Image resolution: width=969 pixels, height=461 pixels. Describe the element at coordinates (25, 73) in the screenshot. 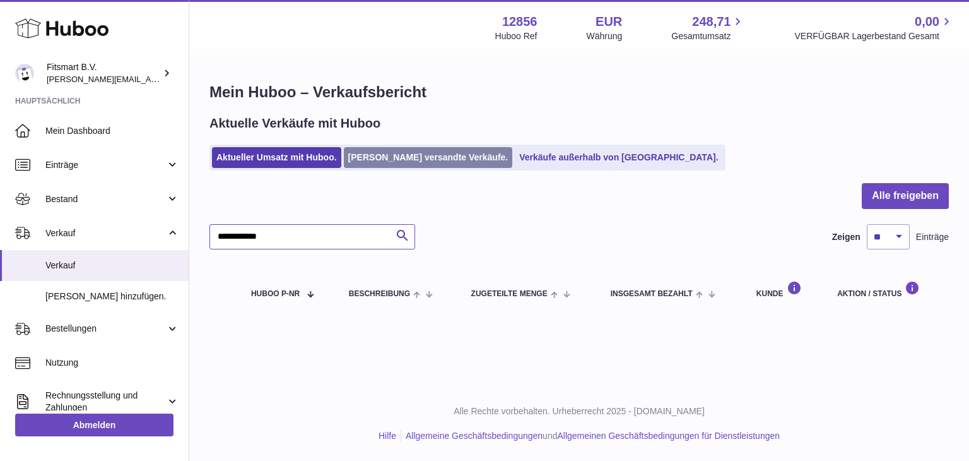

I see `img: jonathan@leaderoo.com` at that location.